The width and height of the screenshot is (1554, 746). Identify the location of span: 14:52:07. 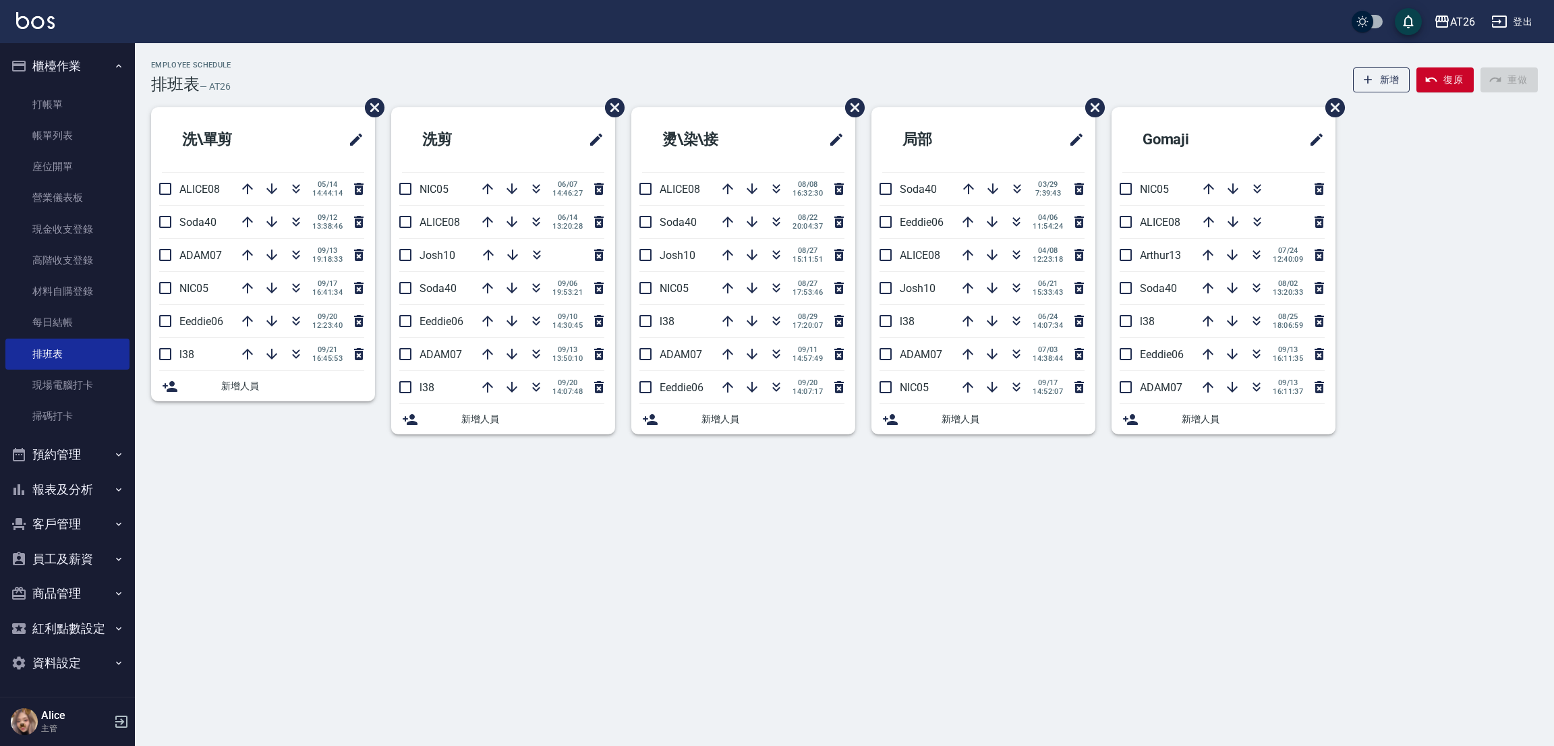
(1048, 391).